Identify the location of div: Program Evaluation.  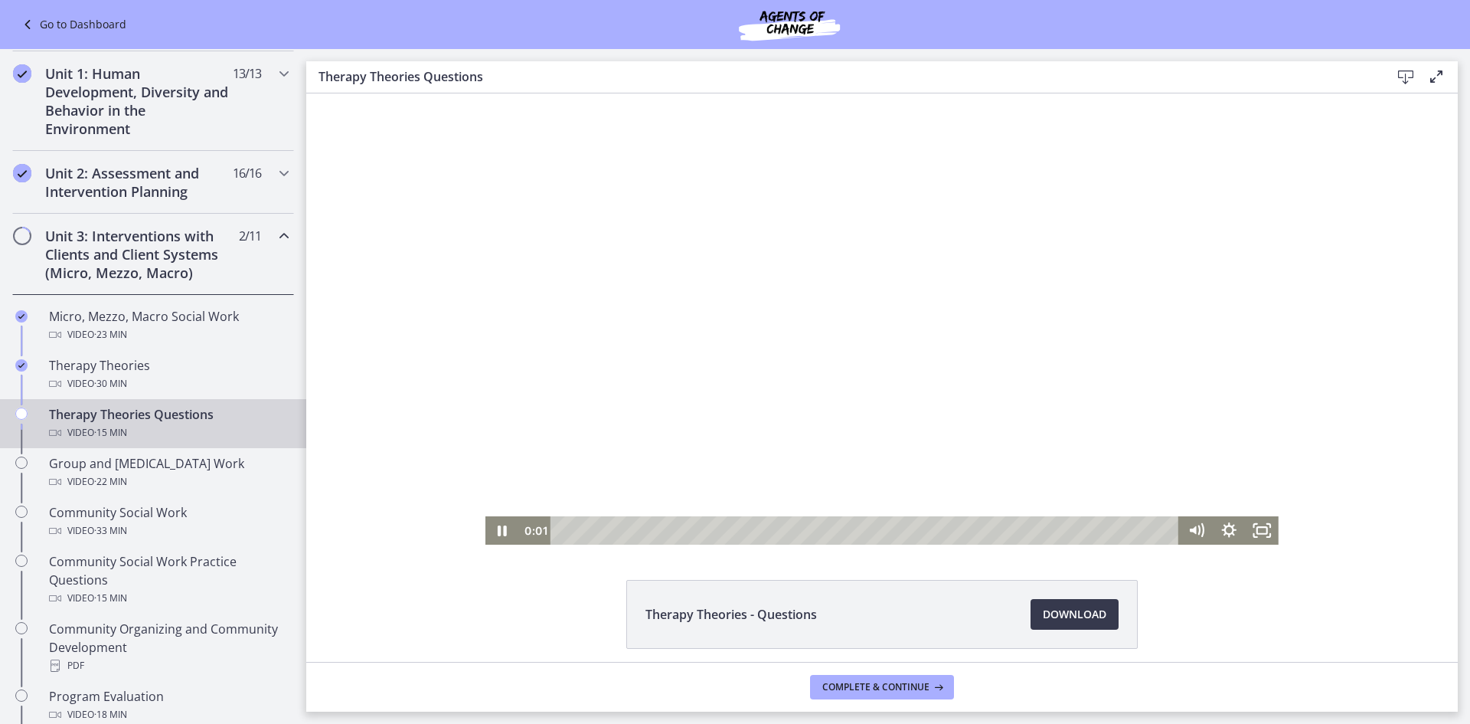
(168, 705).